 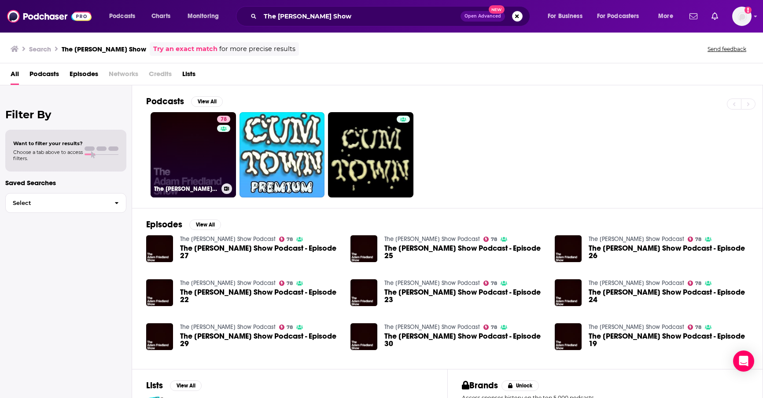 I want to click on span: Credits, so click(x=160, y=76).